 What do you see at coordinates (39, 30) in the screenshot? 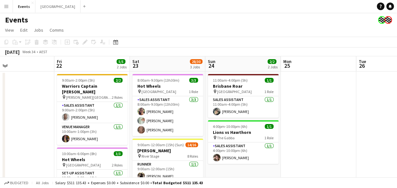
I see `span: Jobs` at bounding box center [39, 30].